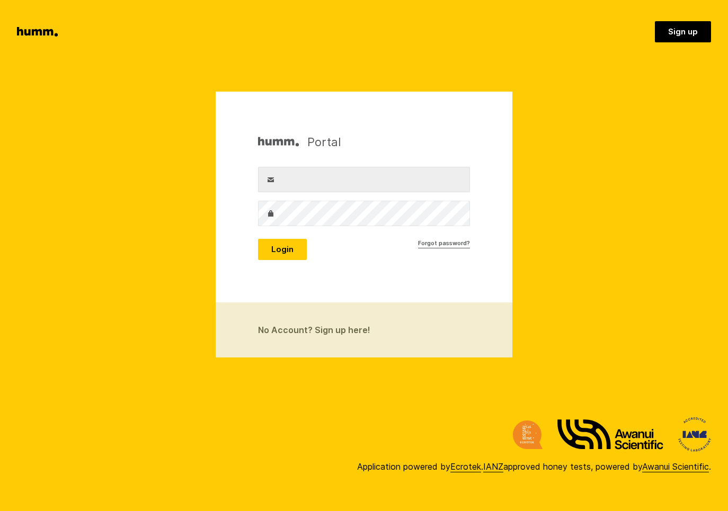 This screenshot has height=511, width=728. I want to click on a: No Account? Sign up here!, so click(364, 330).